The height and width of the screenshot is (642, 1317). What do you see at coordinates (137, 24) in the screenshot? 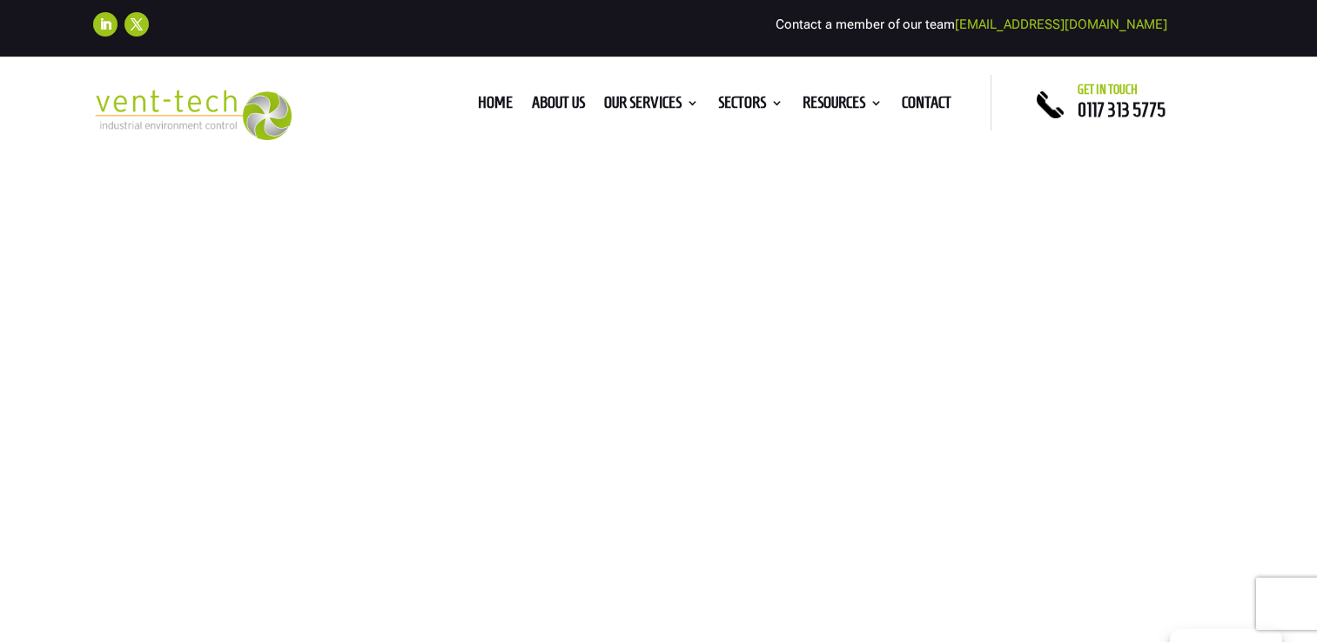
I see `a: Follow on X` at bounding box center [137, 24].